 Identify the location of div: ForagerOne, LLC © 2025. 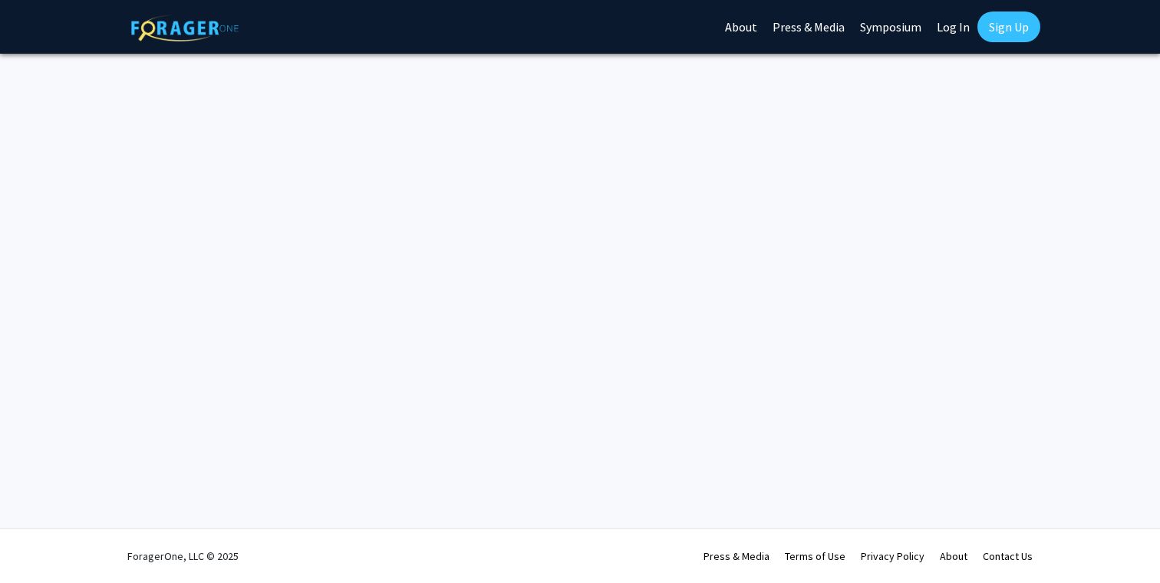
(183, 556).